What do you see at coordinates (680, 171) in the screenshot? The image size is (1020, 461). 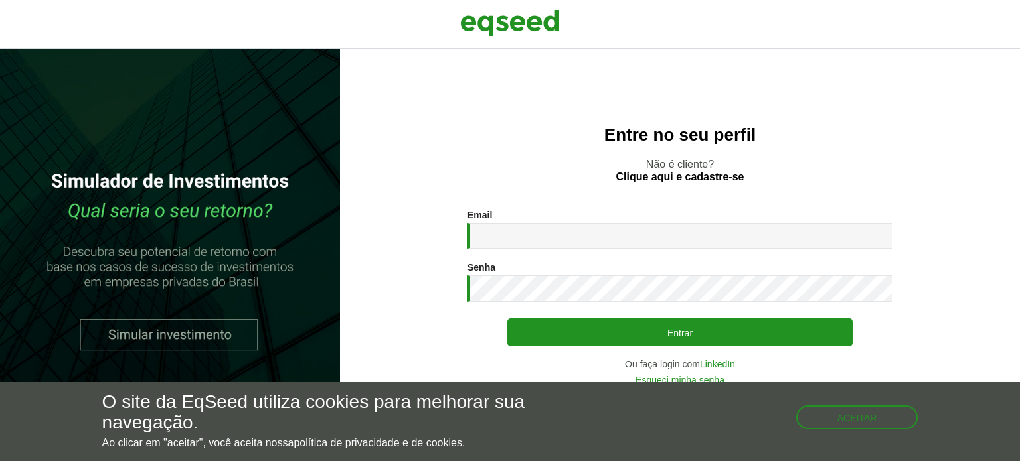 I see `p: Não é cliente?` at bounding box center [680, 171].